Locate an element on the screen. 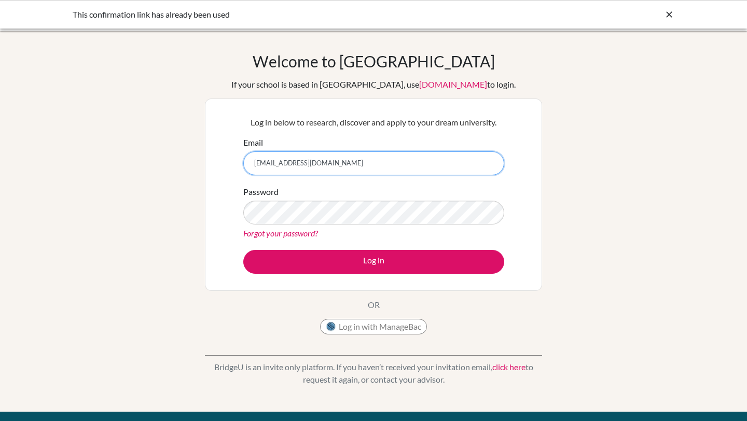 The height and width of the screenshot is (421, 747). div: This confirmation link has already been used is located at coordinates (296, 15).